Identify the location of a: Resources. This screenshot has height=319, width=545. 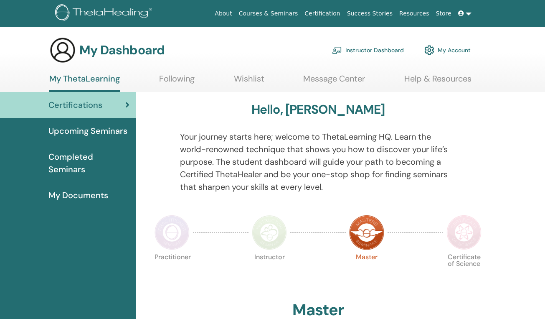
(414, 13).